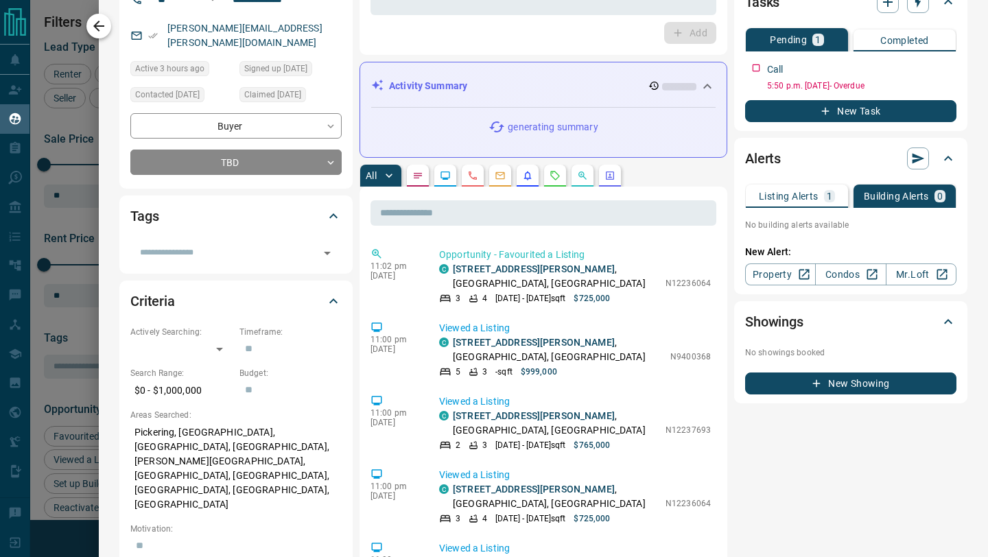 This screenshot has height=557, width=988. I want to click on p: 11:02 pm, so click(395, 266).